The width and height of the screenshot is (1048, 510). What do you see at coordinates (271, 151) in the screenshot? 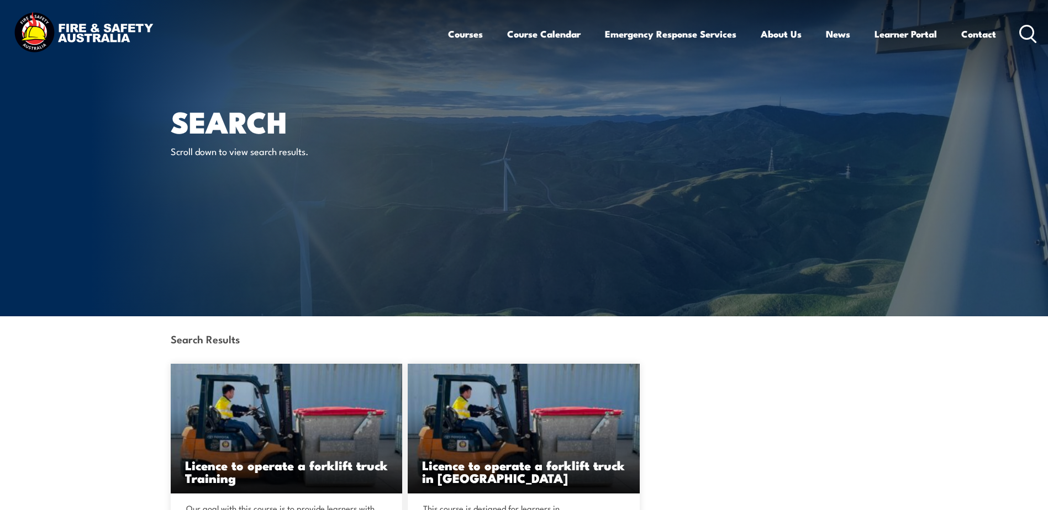
I see `p: Scroll down to view search results.` at bounding box center [271, 151].